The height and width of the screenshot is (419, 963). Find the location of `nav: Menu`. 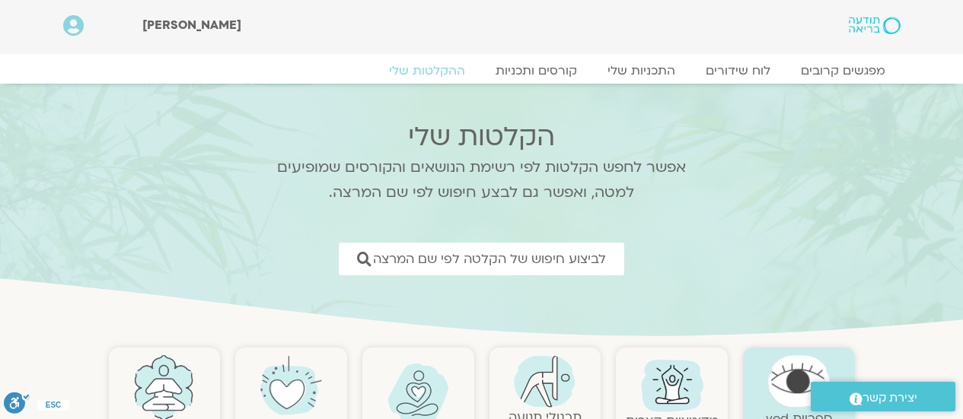

nav: Menu is located at coordinates (482, 71).